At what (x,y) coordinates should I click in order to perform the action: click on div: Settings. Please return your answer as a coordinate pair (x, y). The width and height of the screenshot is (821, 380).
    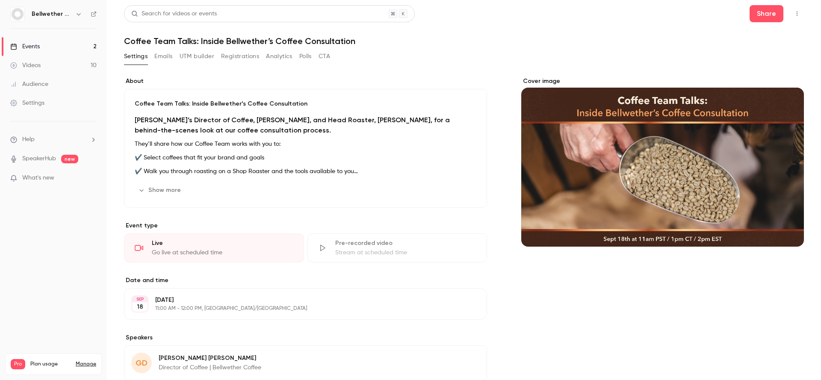
    Looking at the image, I should click on (27, 103).